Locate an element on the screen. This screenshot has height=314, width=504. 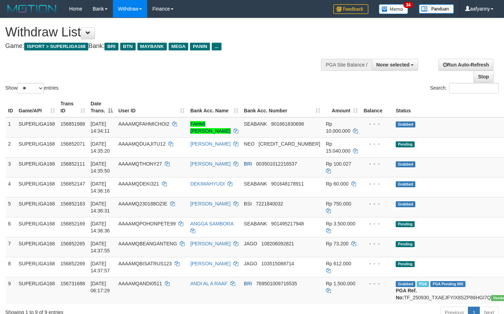
th: Balance is located at coordinates (376, 107).